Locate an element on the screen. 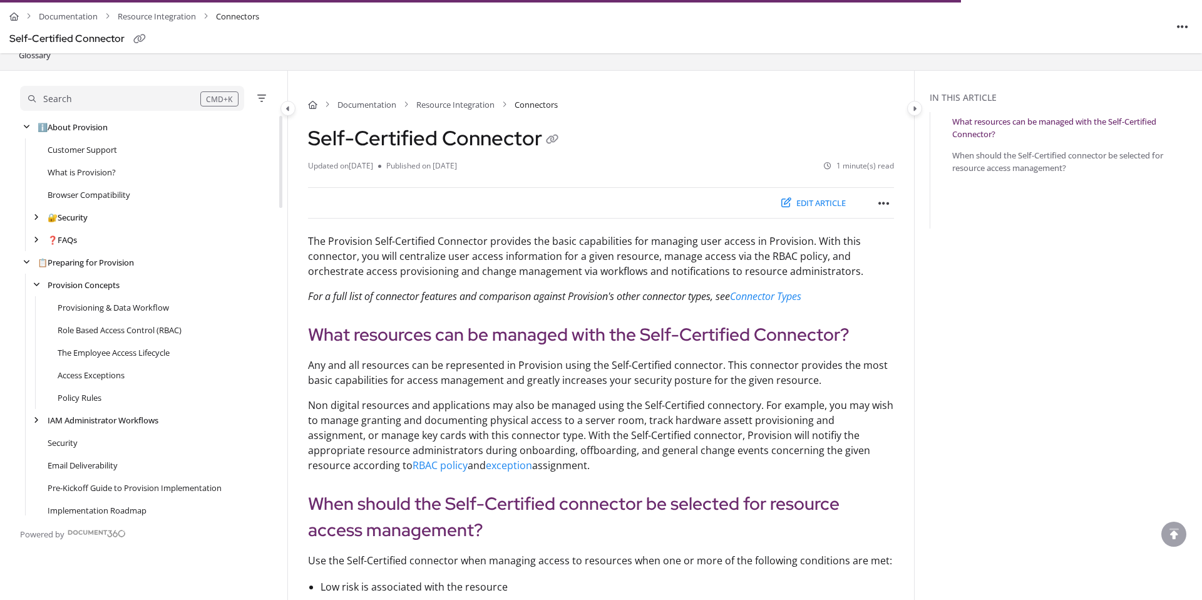  div: In this article is located at coordinates (1063, 98).